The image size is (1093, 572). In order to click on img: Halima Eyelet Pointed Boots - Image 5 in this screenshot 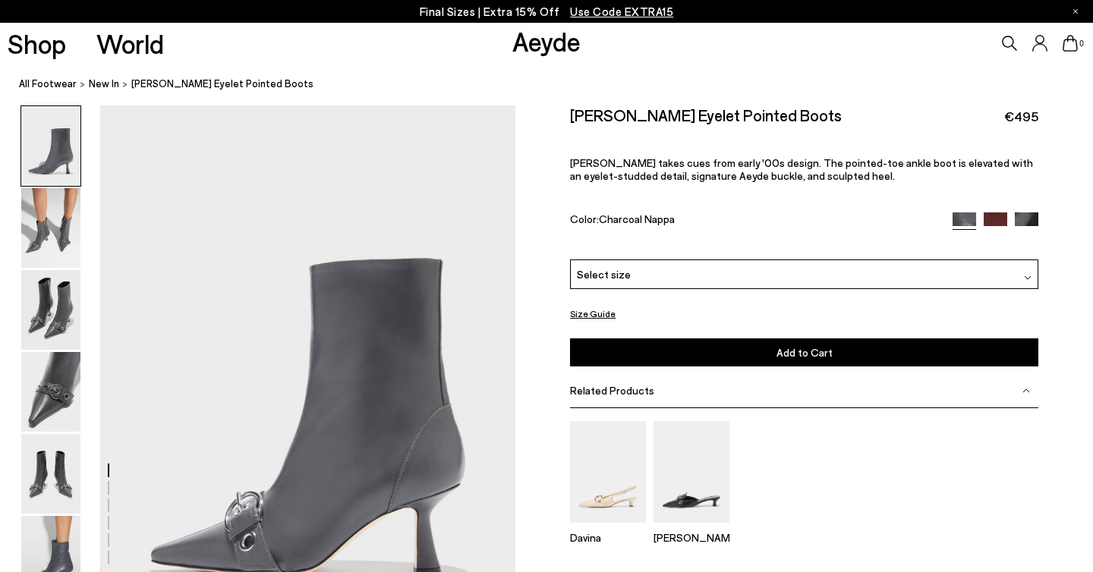, I will do `click(51, 474)`.